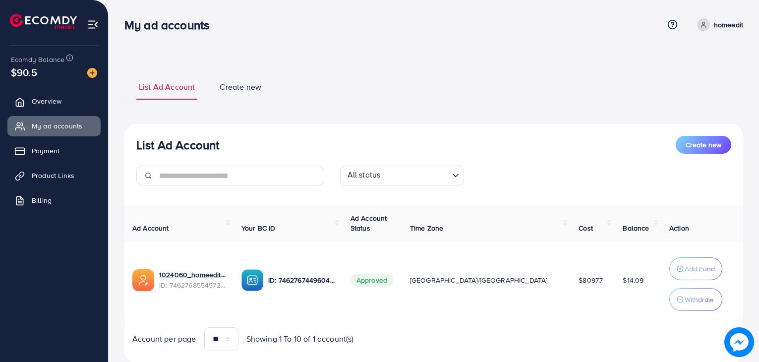  I want to click on span: Payment, so click(46, 151).